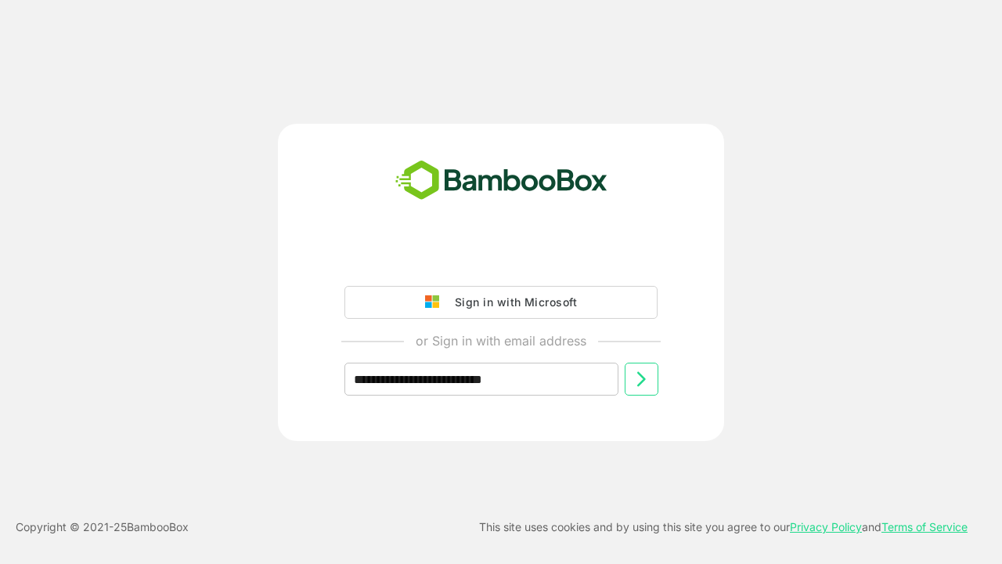 This screenshot has height=564, width=1002. What do you see at coordinates (501, 181) in the screenshot?
I see `img: bamboobox` at bounding box center [501, 181].